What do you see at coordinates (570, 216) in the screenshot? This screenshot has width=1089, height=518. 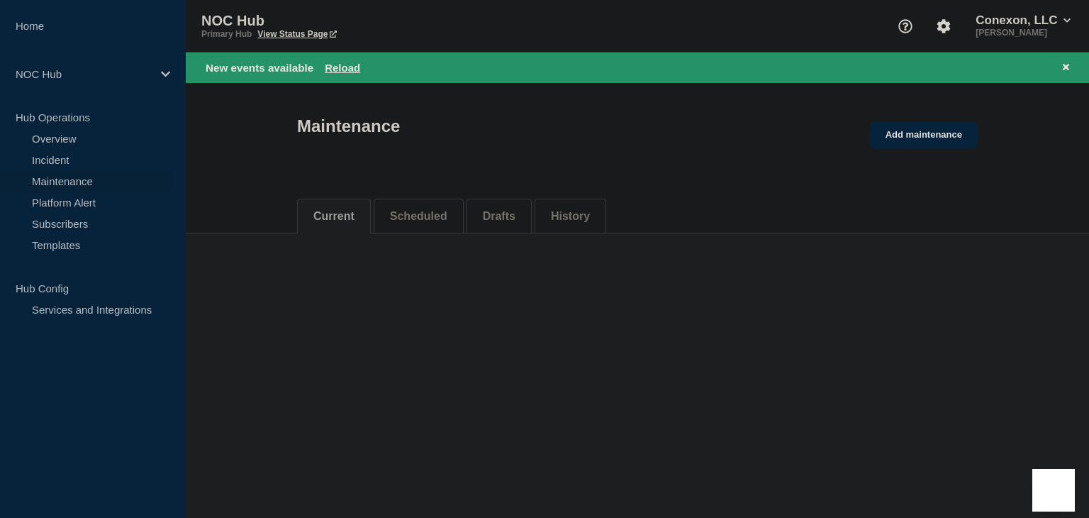 I see `button: History` at bounding box center [570, 216].